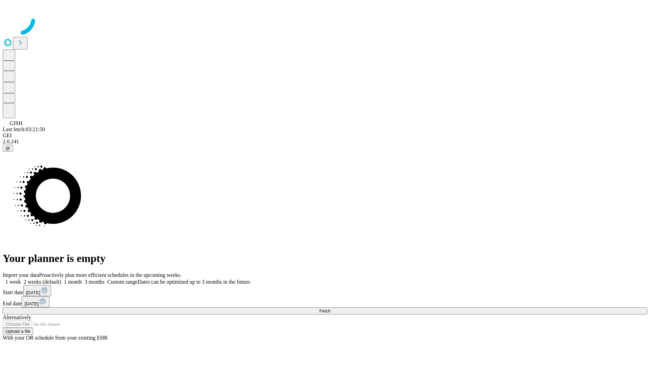 The image size is (650, 366). I want to click on span: 1 week, so click(13, 281).